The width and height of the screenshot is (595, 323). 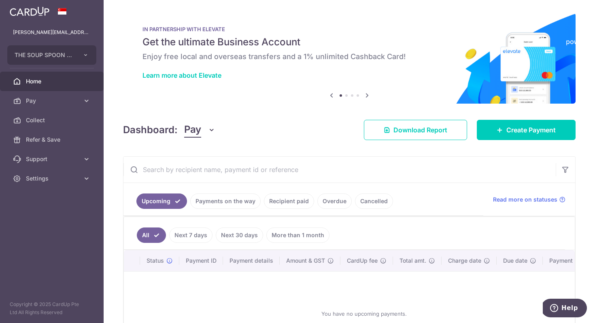 What do you see at coordinates (53, 140) in the screenshot?
I see `span: Refer & Save` at bounding box center [53, 140].